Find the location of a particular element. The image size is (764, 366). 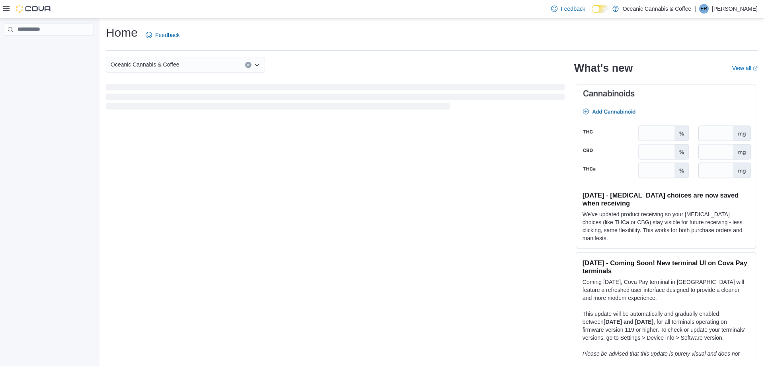

svg: External link is located at coordinates (755, 68).